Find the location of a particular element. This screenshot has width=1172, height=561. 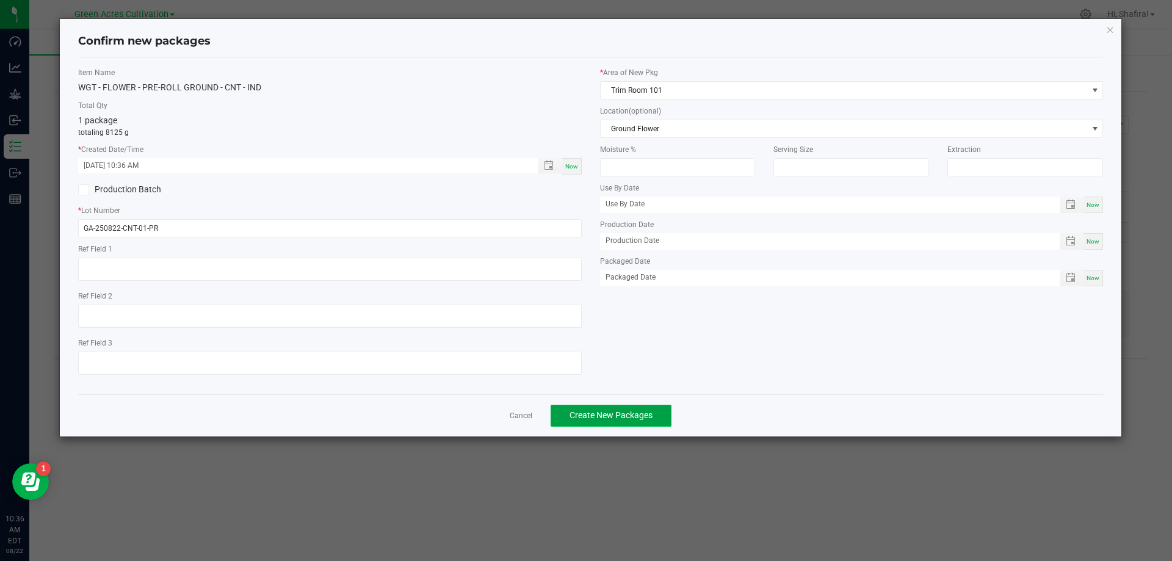

span: Ground Flower is located at coordinates (845, 129).